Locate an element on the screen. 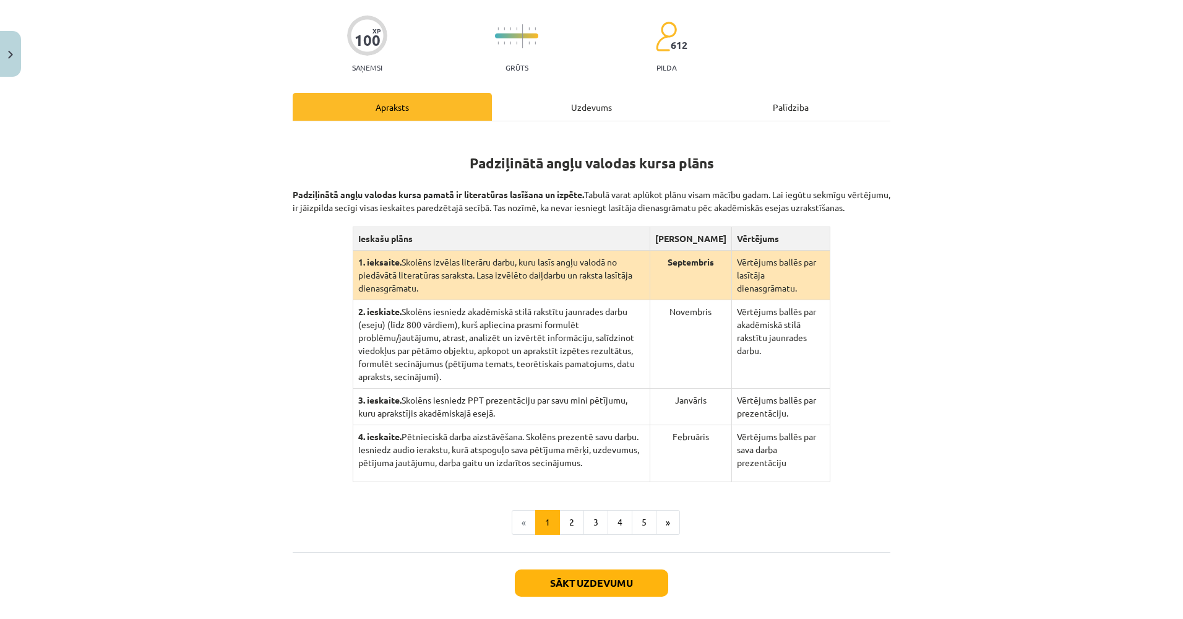 This screenshot has width=1183, height=619. div: Apraksts is located at coordinates (392, 106).